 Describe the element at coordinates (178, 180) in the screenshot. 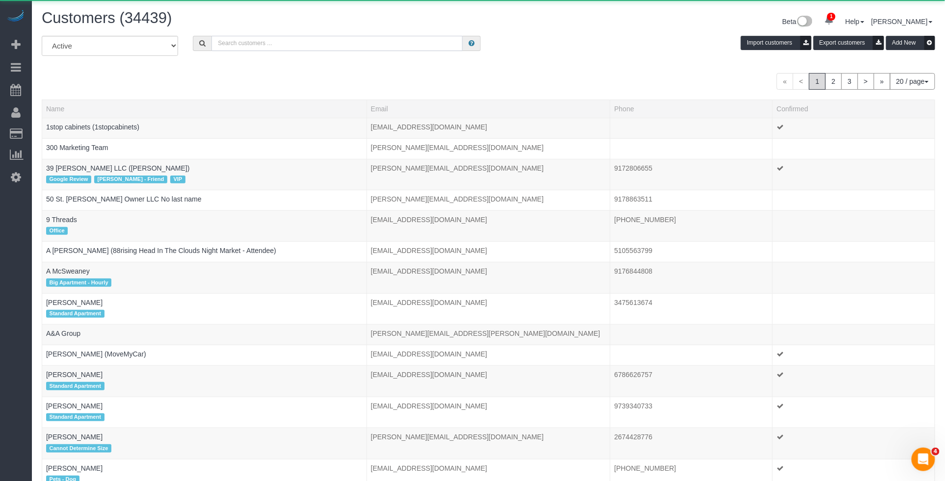

I see `span: VIP` at that location.